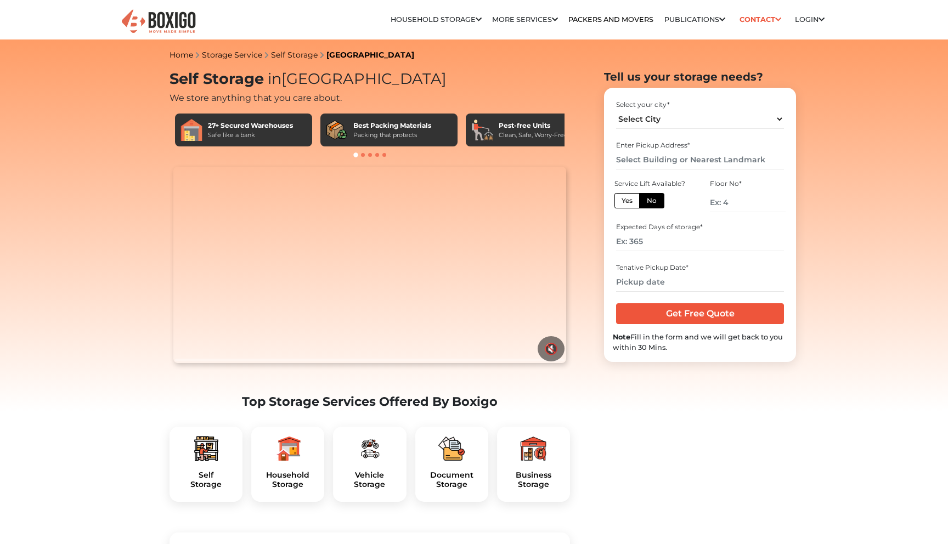 The height and width of the screenshot is (544, 948). Describe the element at coordinates (700, 282) in the screenshot. I see `input: Pickup date` at that location.